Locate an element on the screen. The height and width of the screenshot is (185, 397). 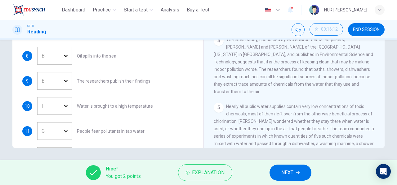
span: Buy a Test is located at coordinates (198, 10).